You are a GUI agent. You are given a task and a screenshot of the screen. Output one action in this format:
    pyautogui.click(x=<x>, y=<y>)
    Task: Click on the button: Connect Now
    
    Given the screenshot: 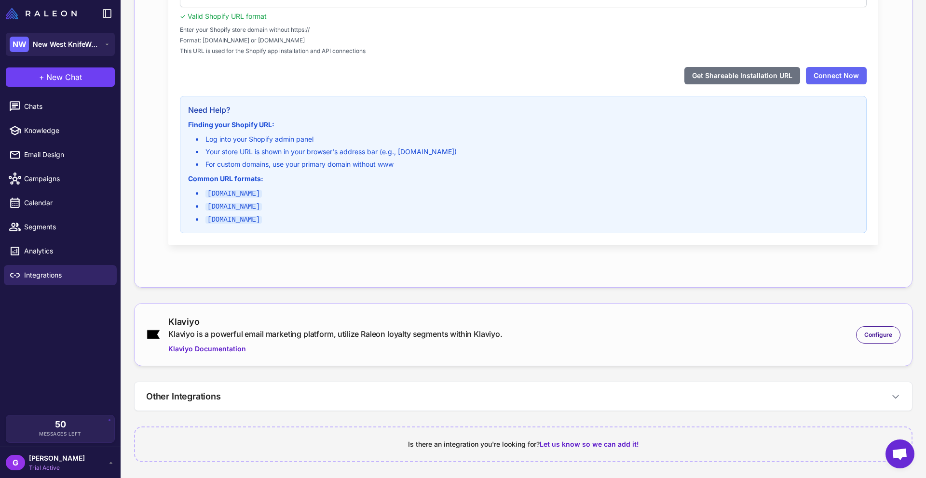 What is the action you would take?
    pyautogui.click(x=836, y=76)
    